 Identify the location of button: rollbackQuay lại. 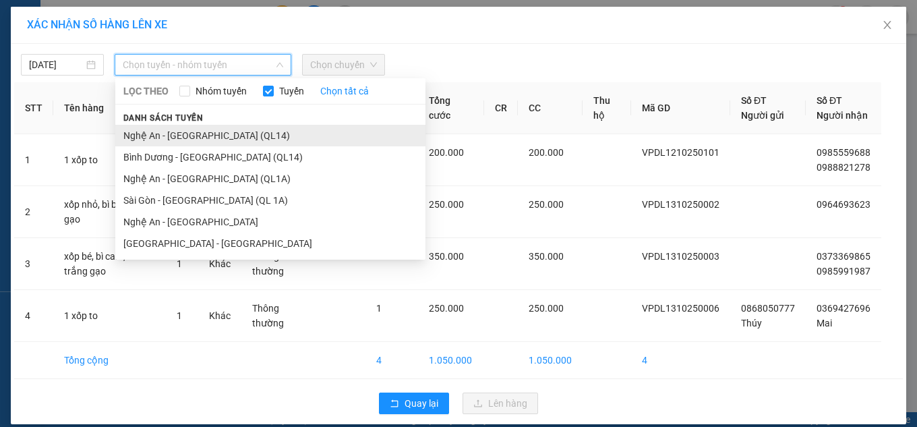
(414, 403).